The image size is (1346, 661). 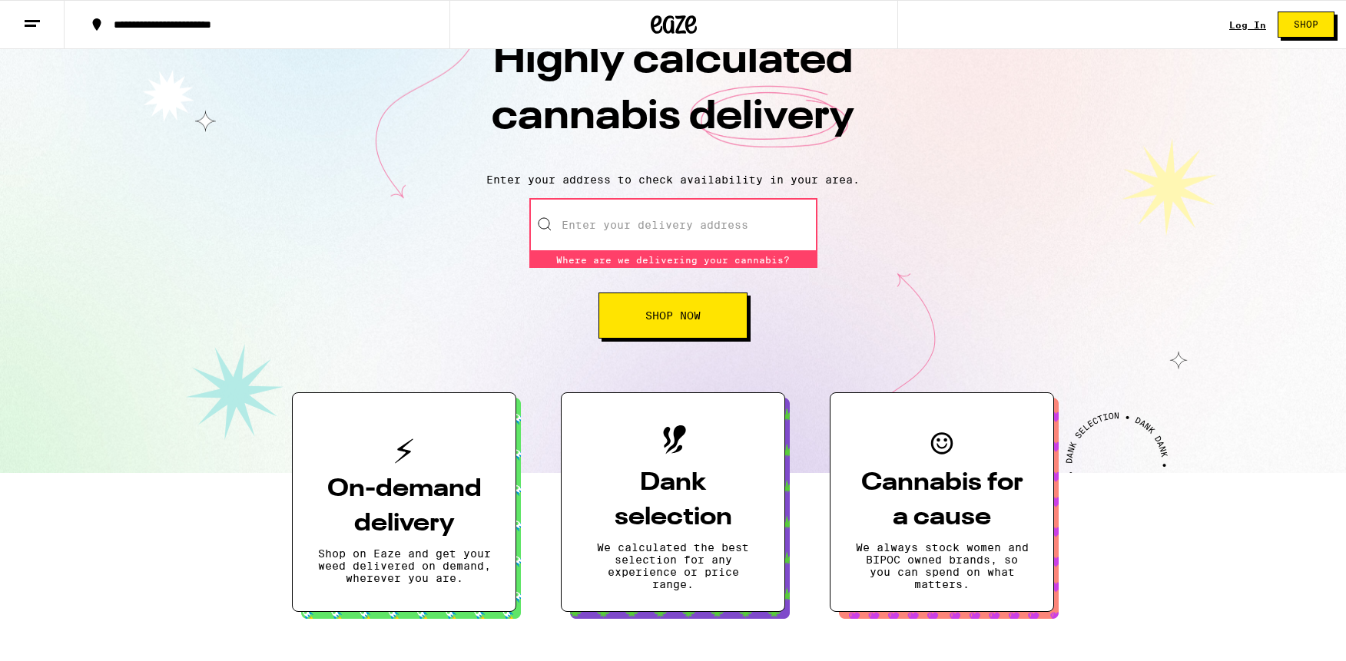 What do you see at coordinates (673, 98) in the screenshot?
I see `h1: Highly calculated cannabis delivery` at bounding box center [673, 98].